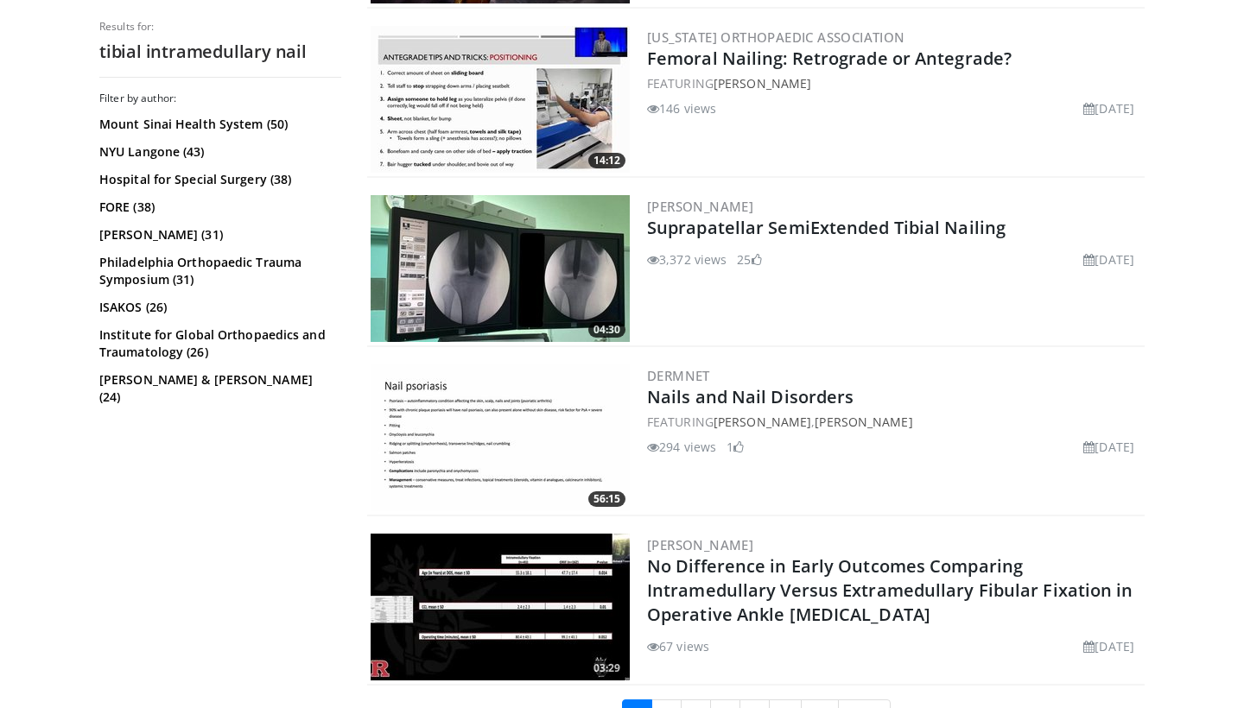 The height and width of the screenshot is (708, 1244). What do you see at coordinates (606, 499) in the screenshot?
I see `span: 56:15` at bounding box center [606, 499].